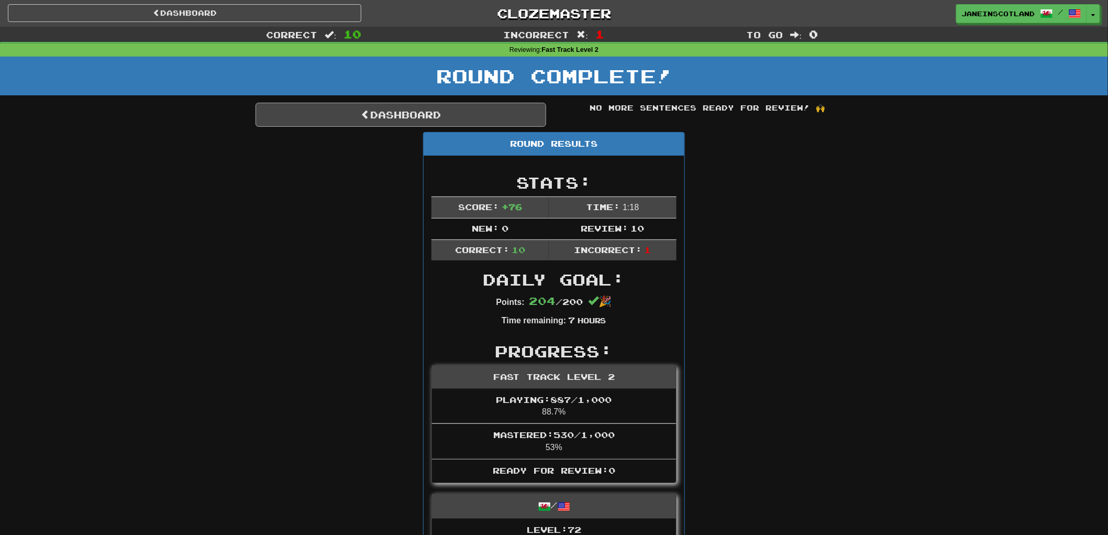 This screenshot has width=1108, height=535. Describe the element at coordinates (554, 441) in the screenshot. I see `li: 53%` at that location.